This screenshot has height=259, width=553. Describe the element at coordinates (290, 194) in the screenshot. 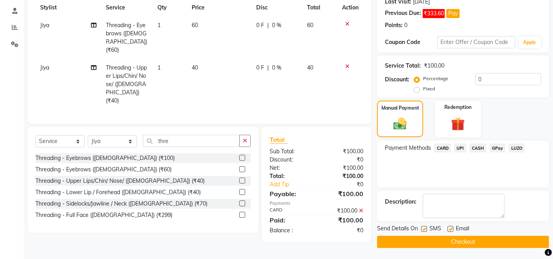

I see `div: Payable:` at that location.